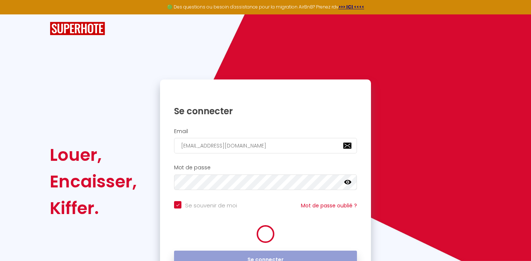 This screenshot has width=531, height=261. Describe the element at coordinates (77, 28) in the screenshot. I see `img: SuperHote logo` at that location.